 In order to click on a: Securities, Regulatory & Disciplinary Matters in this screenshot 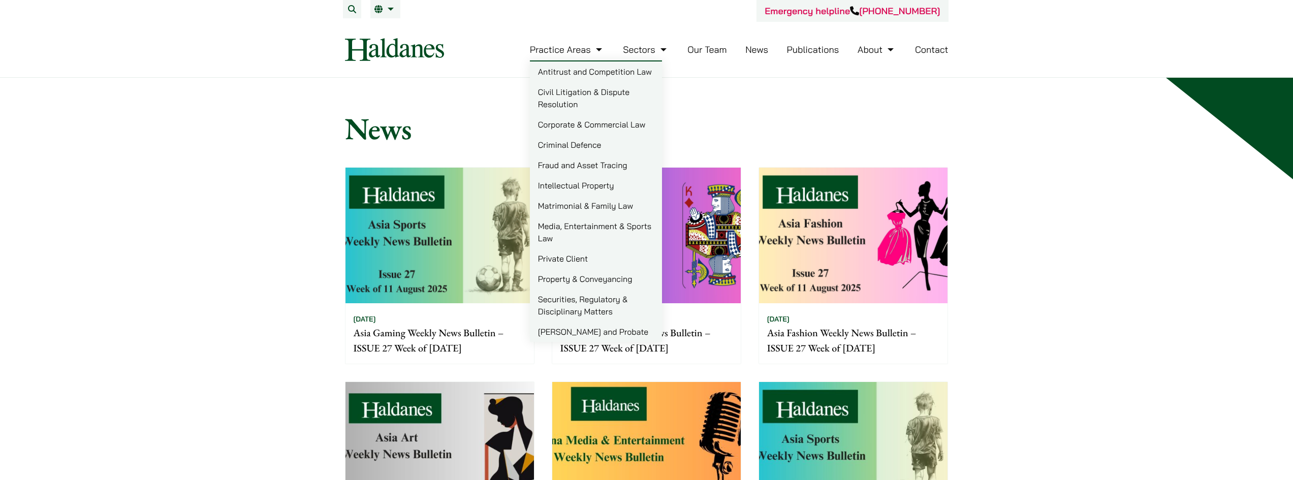, I will do `click(596, 305)`.